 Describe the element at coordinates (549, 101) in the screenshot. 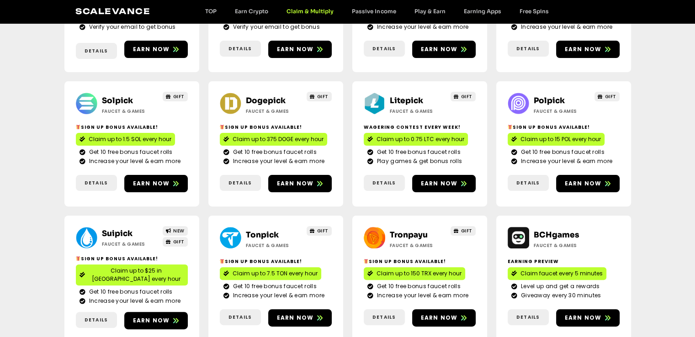

I see `a: Polpick` at that location.